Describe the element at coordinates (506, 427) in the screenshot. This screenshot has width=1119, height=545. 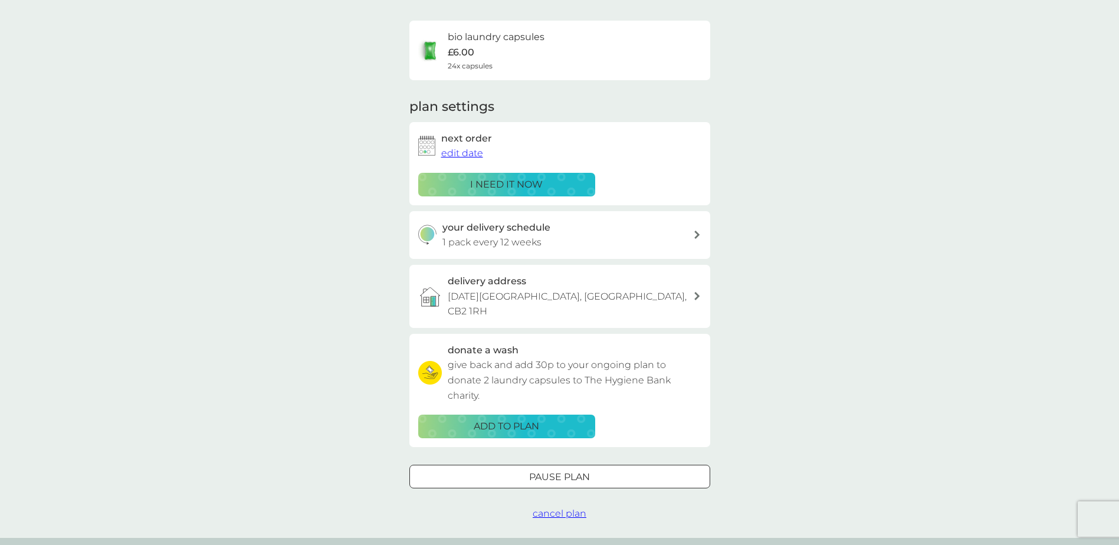
I see `p: ADD TO PLAN` at that location.